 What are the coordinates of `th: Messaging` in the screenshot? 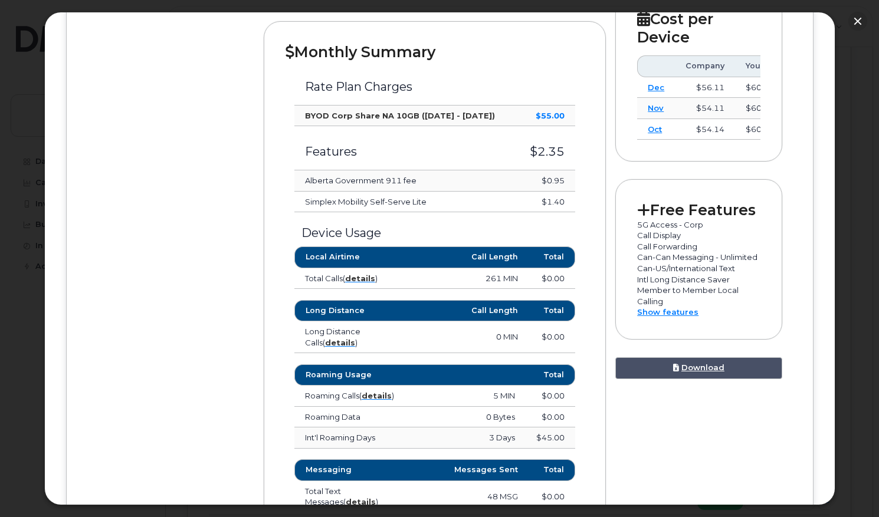 It's located at (353, 470).